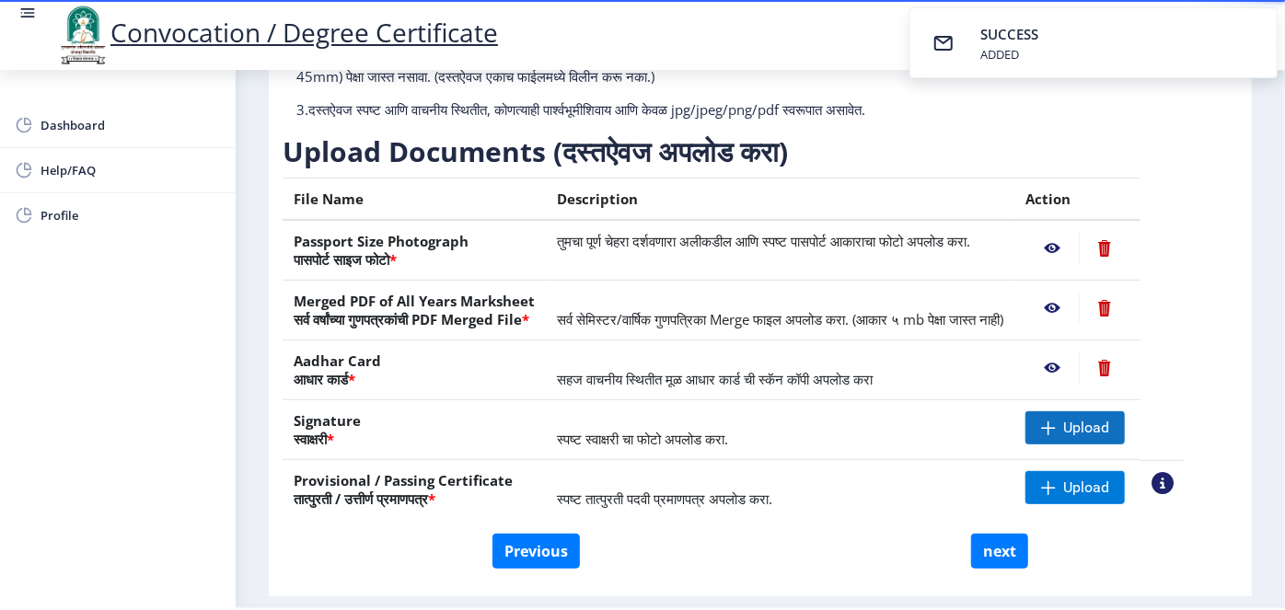  What do you see at coordinates (1011, 54) in the screenshot?
I see `div: ADDED` at bounding box center [1011, 54].